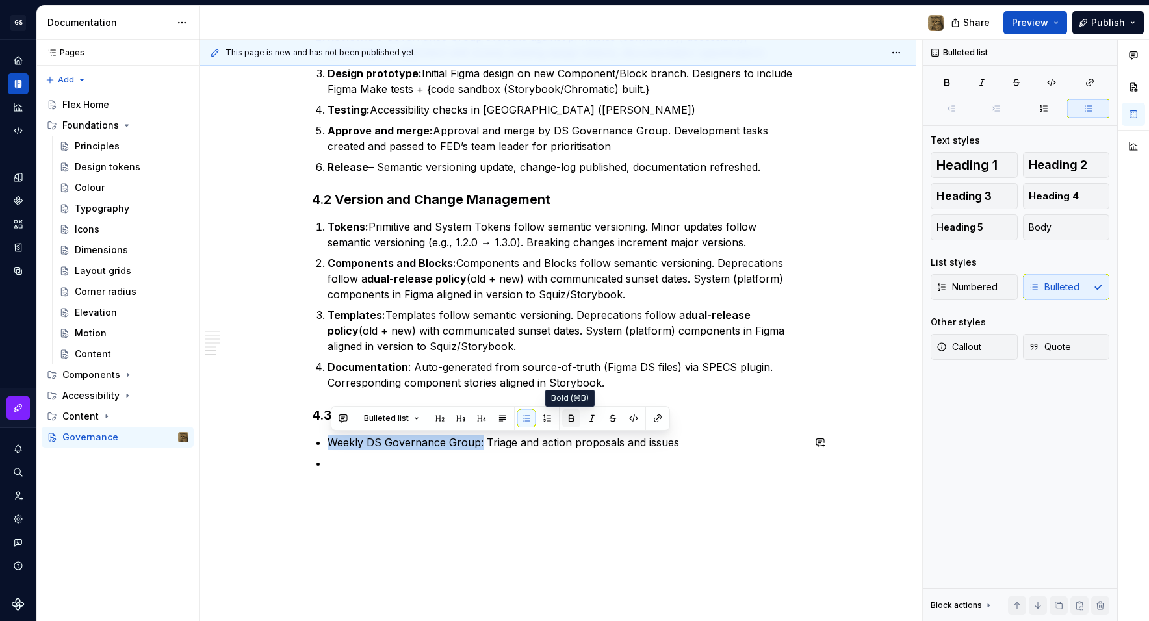 Image resolution: width=1149 pixels, height=621 pixels. What do you see at coordinates (18, 22) in the screenshot?
I see `button: GS` at bounding box center [18, 22].